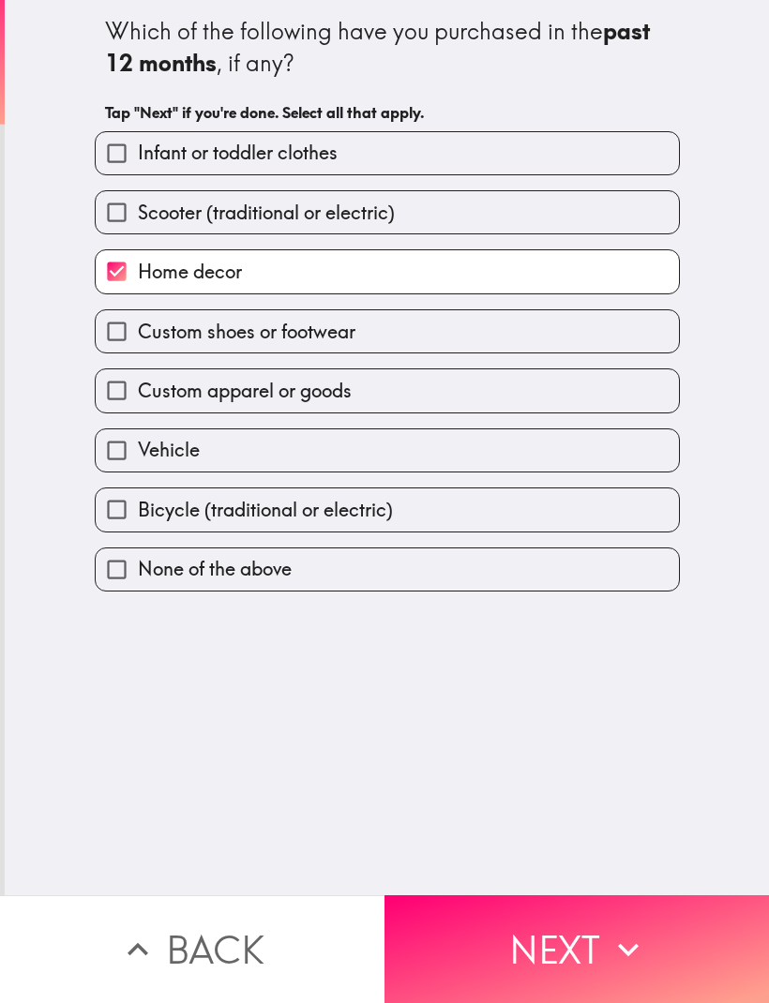  Describe the element at coordinates (387, 212) in the screenshot. I see `button: Scooter (traditional or electric)` at that location.